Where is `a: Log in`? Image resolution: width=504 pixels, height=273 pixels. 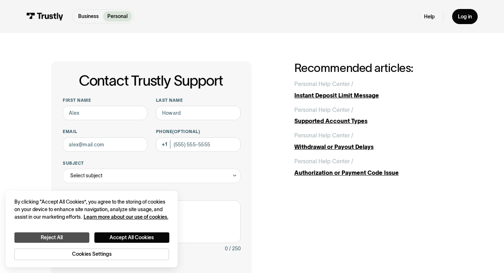 a: Log in is located at coordinates (465, 17).